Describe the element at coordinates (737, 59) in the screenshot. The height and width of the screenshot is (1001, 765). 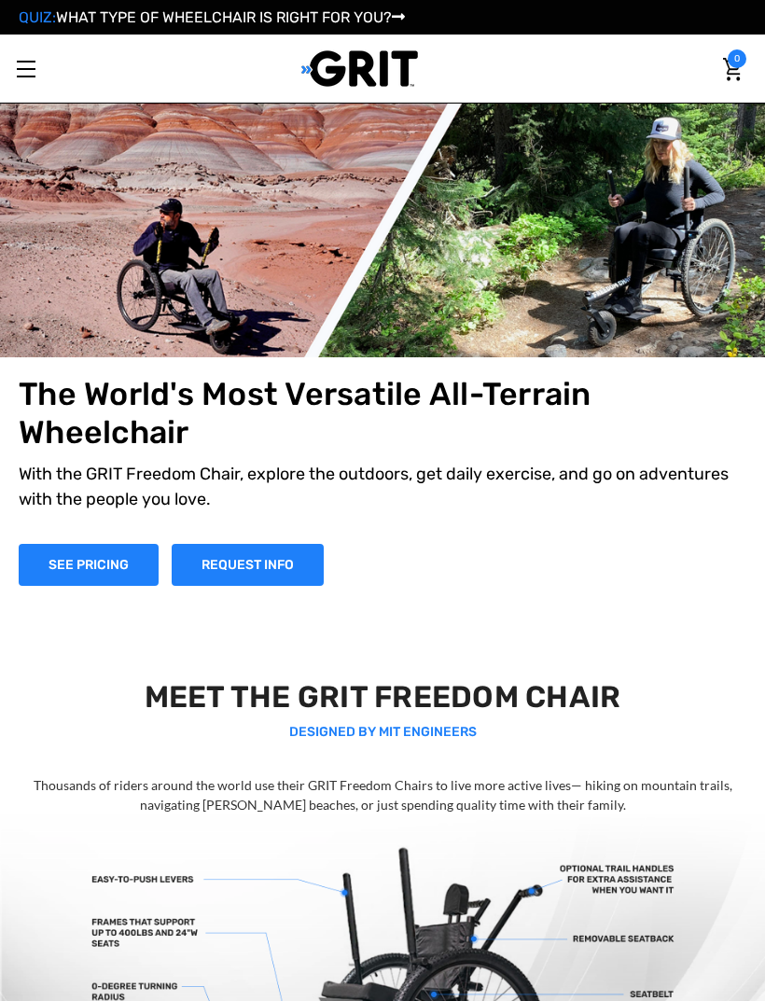
I see `span: 0` at that location.